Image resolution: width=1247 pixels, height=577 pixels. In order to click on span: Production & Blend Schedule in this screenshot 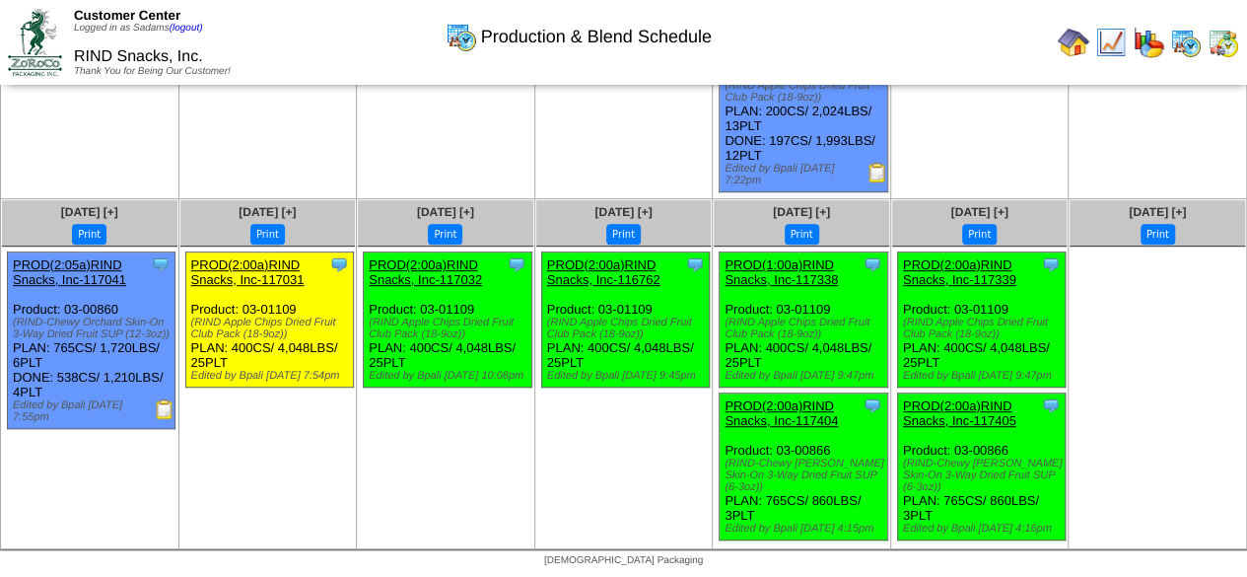, I will do `click(597, 36)`.